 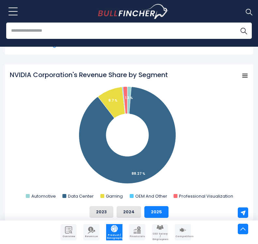 I want to click on button: 2025, so click(x=156, y=212).